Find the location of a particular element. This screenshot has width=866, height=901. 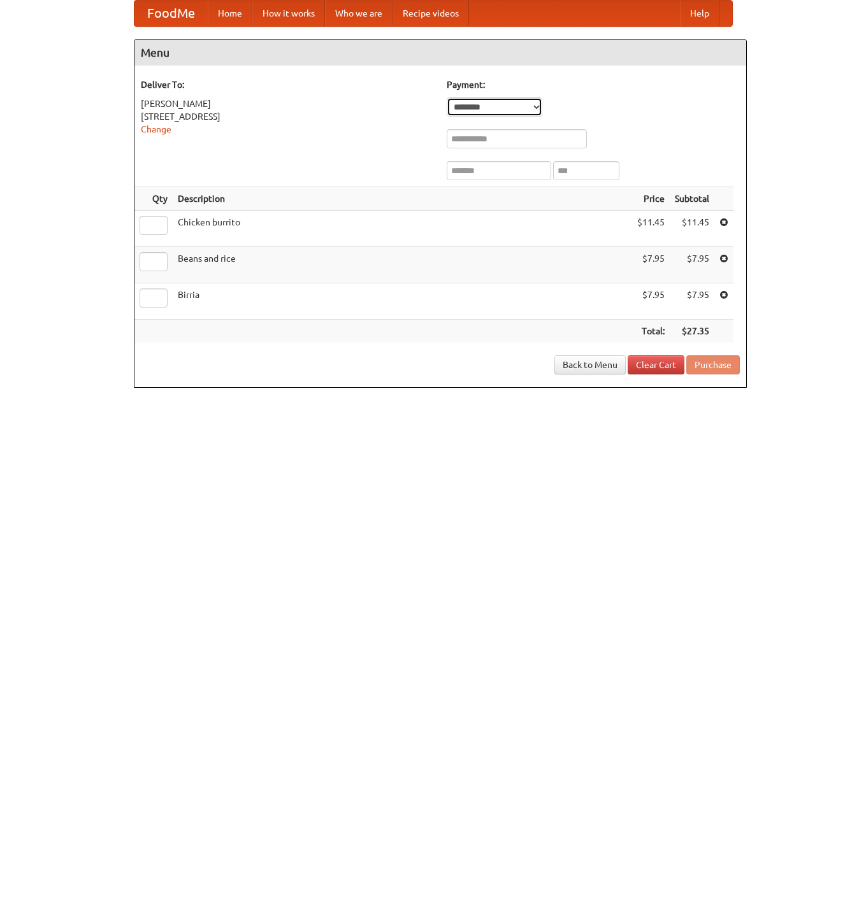

a: How it works is located at coordinates (289, 13).